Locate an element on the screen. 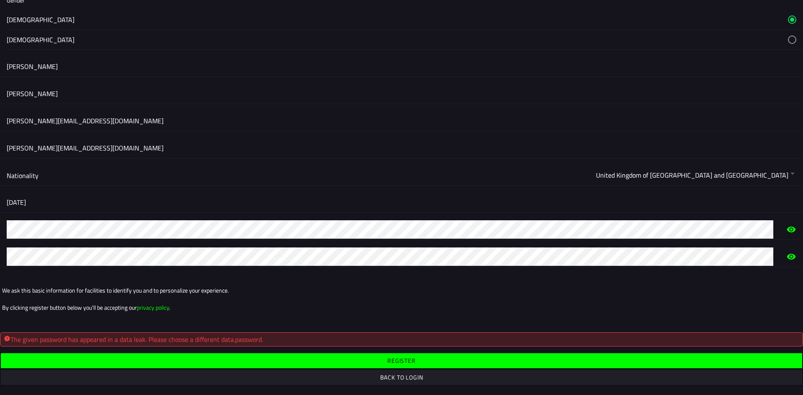 The width and height of the screenshot is (803, 395). ion-button: Back to login is located at coordinates (401, 377).